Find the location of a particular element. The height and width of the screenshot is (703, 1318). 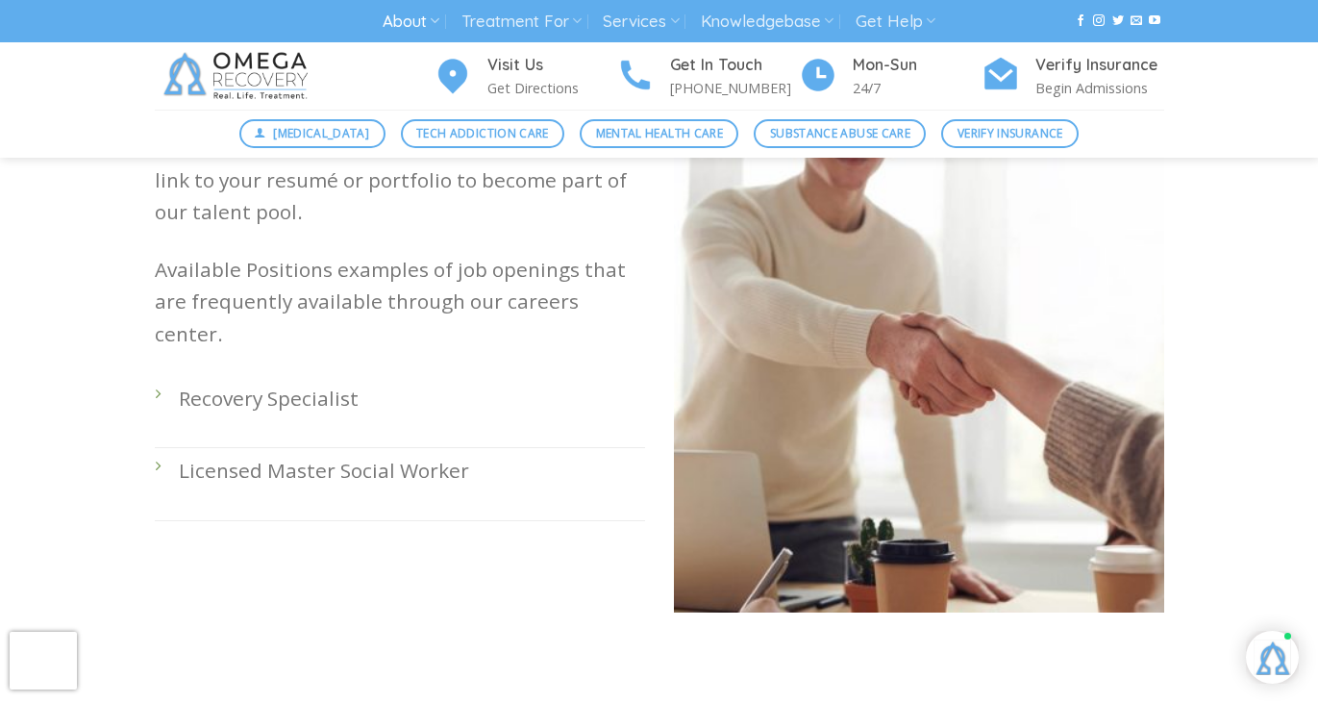

a: Services is located at coordinates (640, 21).